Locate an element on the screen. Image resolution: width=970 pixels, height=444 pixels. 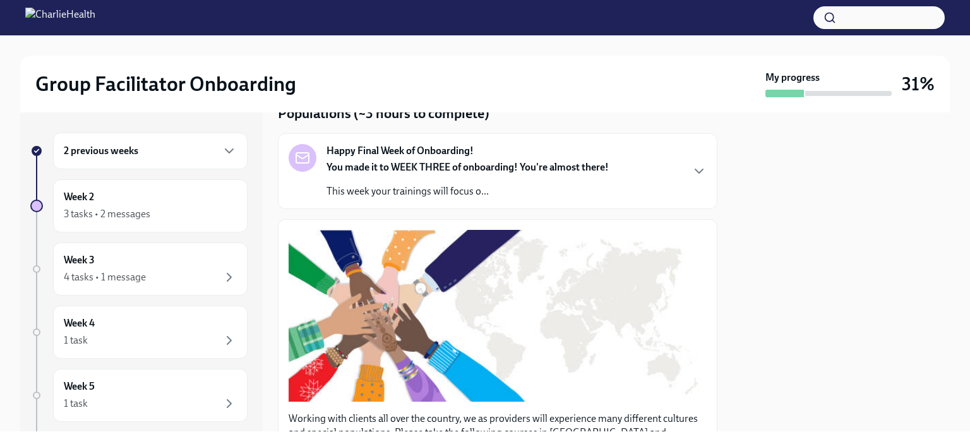
a: Week 34 tasks • 1 message is located at coordinates (139, 269).